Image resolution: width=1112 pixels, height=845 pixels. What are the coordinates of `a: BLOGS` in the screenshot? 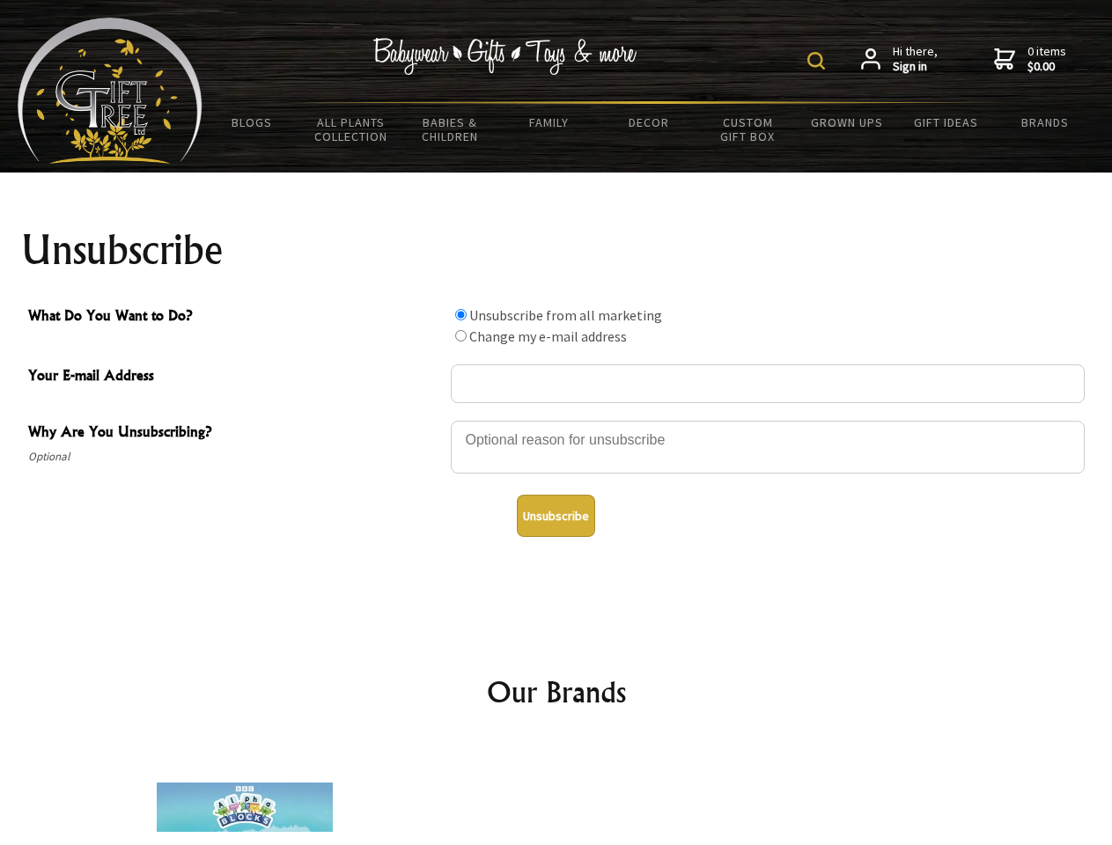 It's located at (252, 122).